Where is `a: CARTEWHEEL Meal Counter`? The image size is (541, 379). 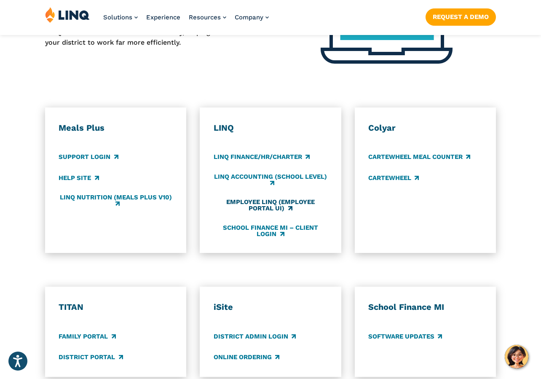 a: CARTEWHEEL Meal Counter is located at coordinates (419, 157).